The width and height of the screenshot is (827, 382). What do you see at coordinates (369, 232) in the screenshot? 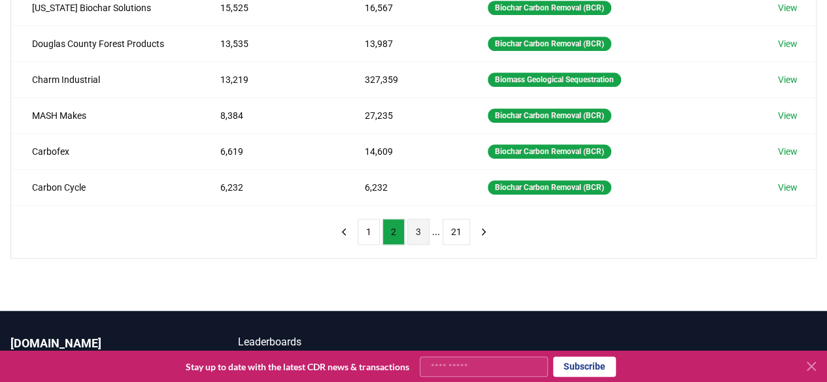
I see `button: 1` at bounding box center [369, 232].